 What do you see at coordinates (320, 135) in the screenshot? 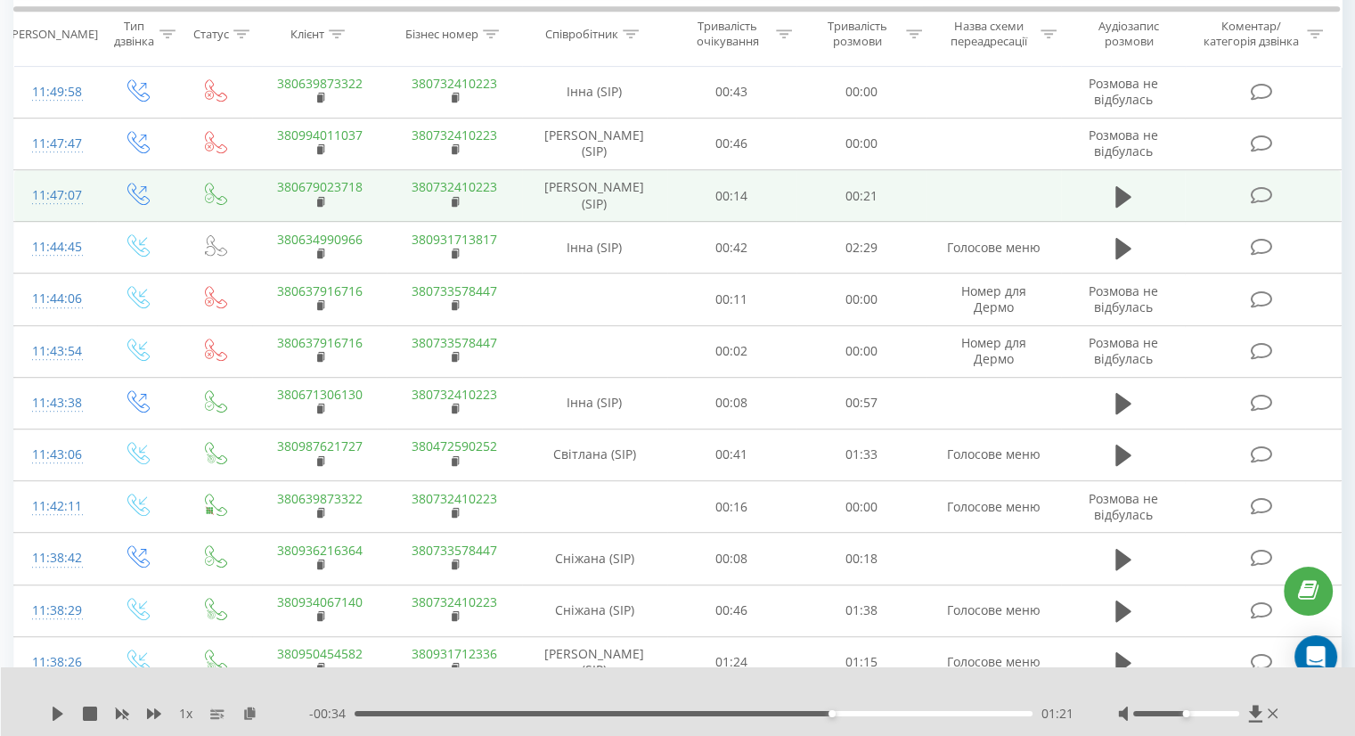
I see `a: 380994011037` at bounding box center [320, 135].